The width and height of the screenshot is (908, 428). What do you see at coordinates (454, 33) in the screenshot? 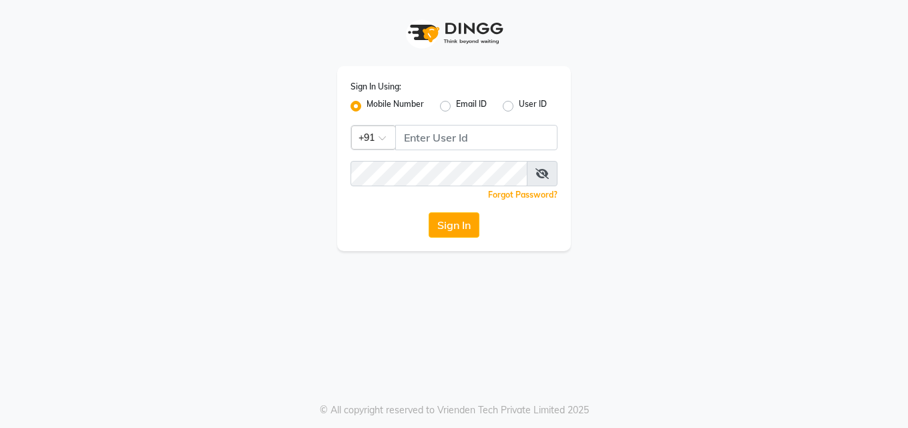
I see `img: logo1.svg` at bounding box center [454, 33].